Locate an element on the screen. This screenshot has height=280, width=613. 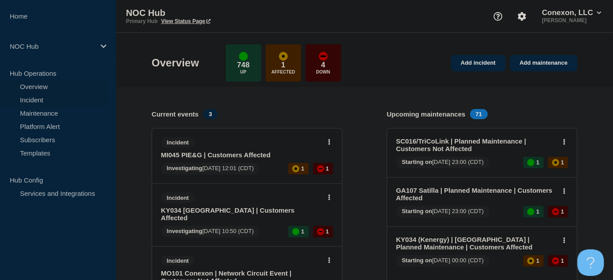
a: MI045 PIE&G | Customers Affected is located at coordinates (241, 155).